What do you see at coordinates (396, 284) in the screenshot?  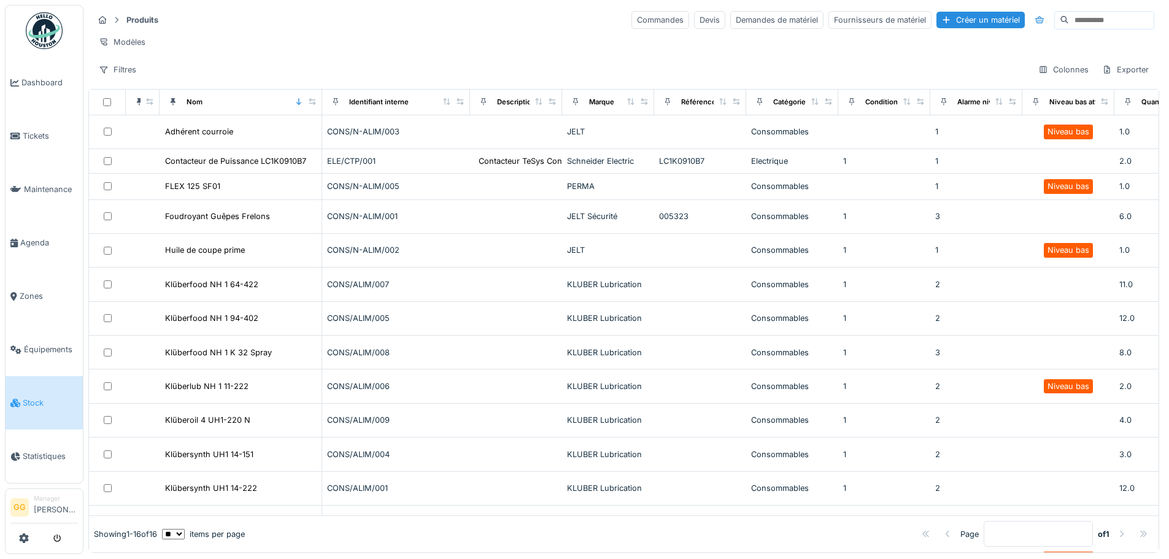 I see `div: CONS/ALIM/007` at bounding box center [396, 284].